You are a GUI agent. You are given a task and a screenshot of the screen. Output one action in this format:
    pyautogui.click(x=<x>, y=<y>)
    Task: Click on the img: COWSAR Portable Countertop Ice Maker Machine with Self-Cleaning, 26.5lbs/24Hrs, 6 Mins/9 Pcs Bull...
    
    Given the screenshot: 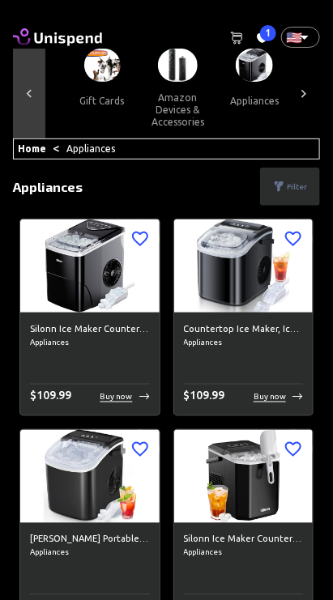 What is the action you would take?
    pyautogui.click(x=90, y=476)
    